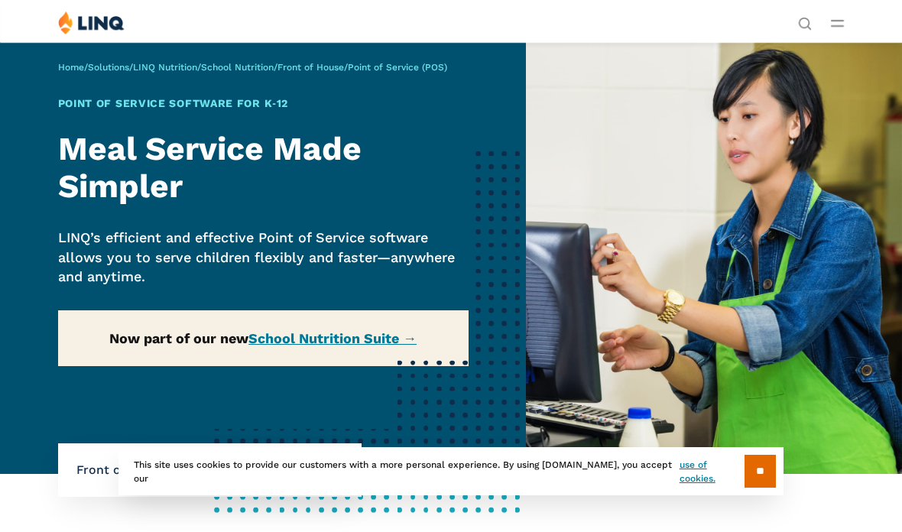 The height and width of the screenshot is (532, 902). What do you see at coordinates (263, 257) in the screenshot?
I see `p: LINQ’s efficient and effective Point of Service software allows you to serve children flexibly an...` at bounding box center [263, 257].